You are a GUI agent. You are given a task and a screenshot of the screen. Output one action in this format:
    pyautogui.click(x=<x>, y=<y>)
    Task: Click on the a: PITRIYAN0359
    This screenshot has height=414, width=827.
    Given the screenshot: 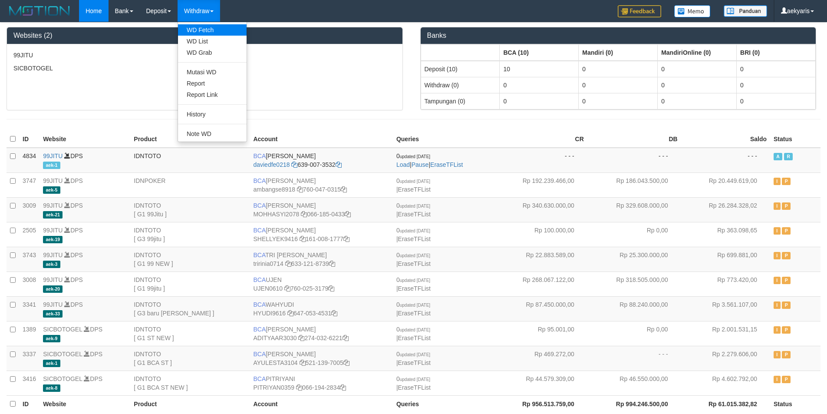 What is the action you would take?
    pyautogui.click(x=273, y=387)
    